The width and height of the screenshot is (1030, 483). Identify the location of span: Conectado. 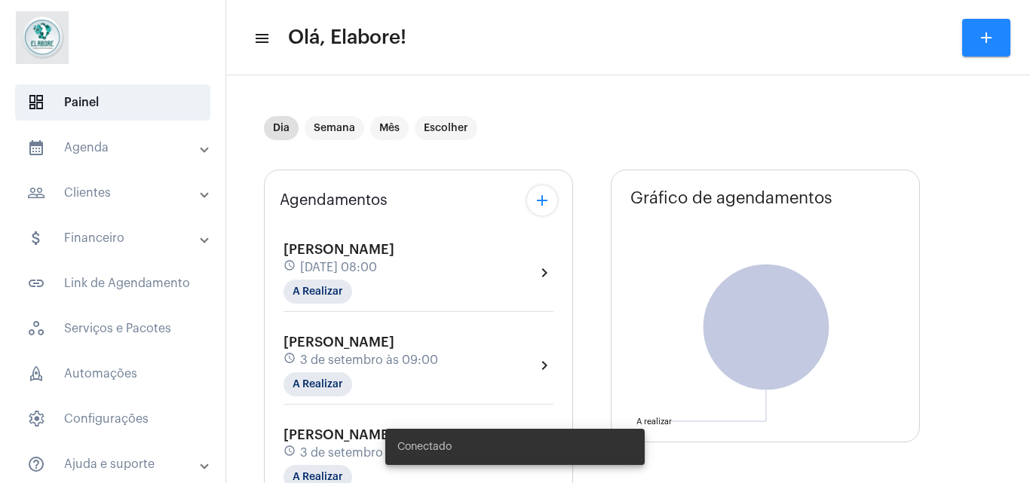
(425, 447).